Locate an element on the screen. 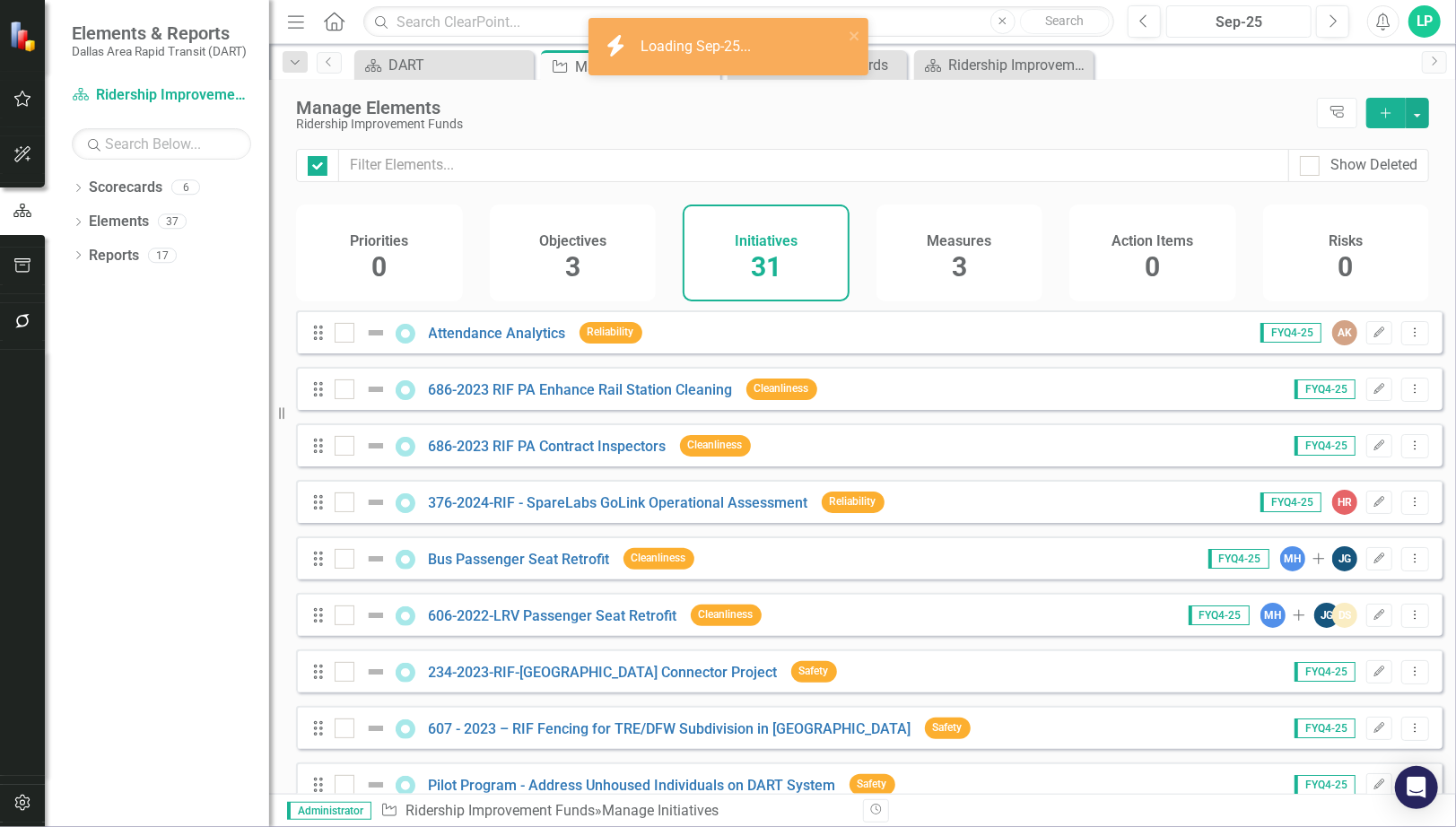 This screenshot has width=1456, height=827. div: 37 is located at coordinates (172, 221).